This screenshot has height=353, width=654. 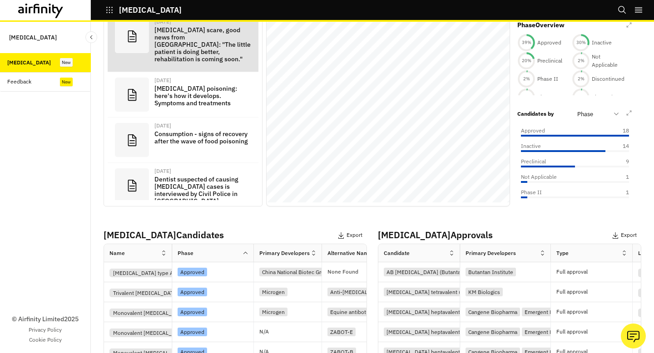 What do you see at coordinates (484, 292) in the screenshot?
I see `div: KM Biologics` at bounding box center [484, 292].